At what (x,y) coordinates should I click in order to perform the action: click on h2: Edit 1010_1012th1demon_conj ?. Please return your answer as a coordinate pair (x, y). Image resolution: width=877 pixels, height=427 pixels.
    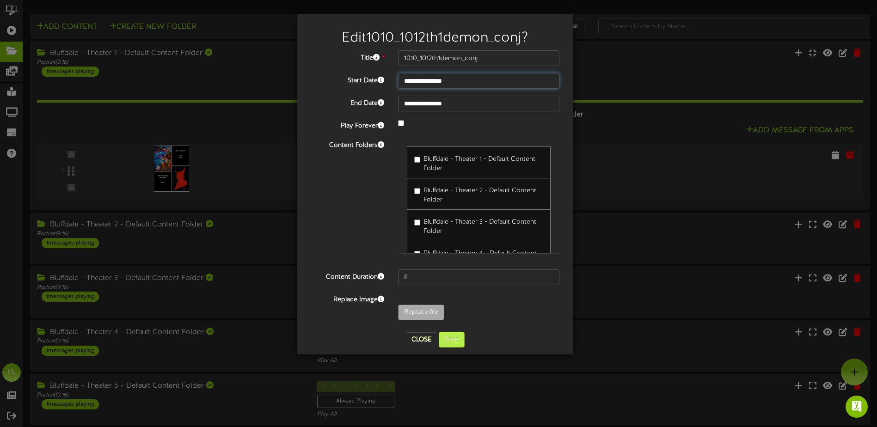
    Looking at the image, I should click on (435, 38).